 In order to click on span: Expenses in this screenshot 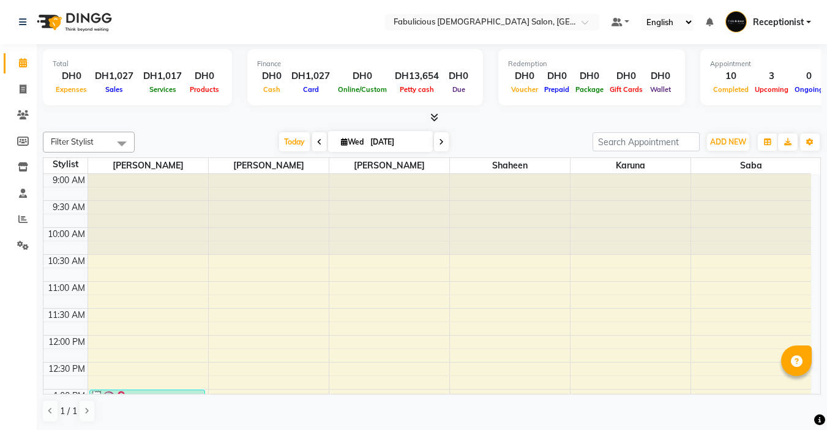, I will do `click(71, 89)`.